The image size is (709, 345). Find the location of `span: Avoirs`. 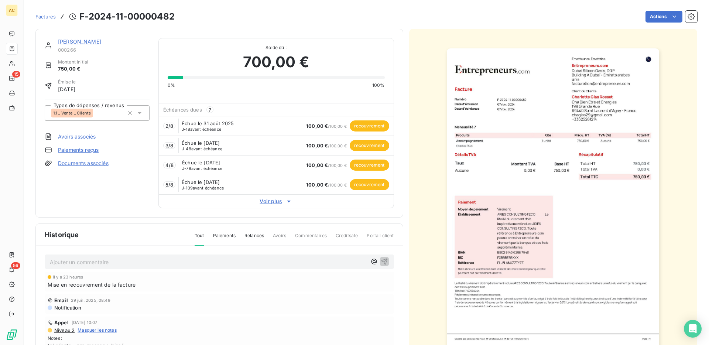

span: Avoirs is located at coordinates (280, 239).